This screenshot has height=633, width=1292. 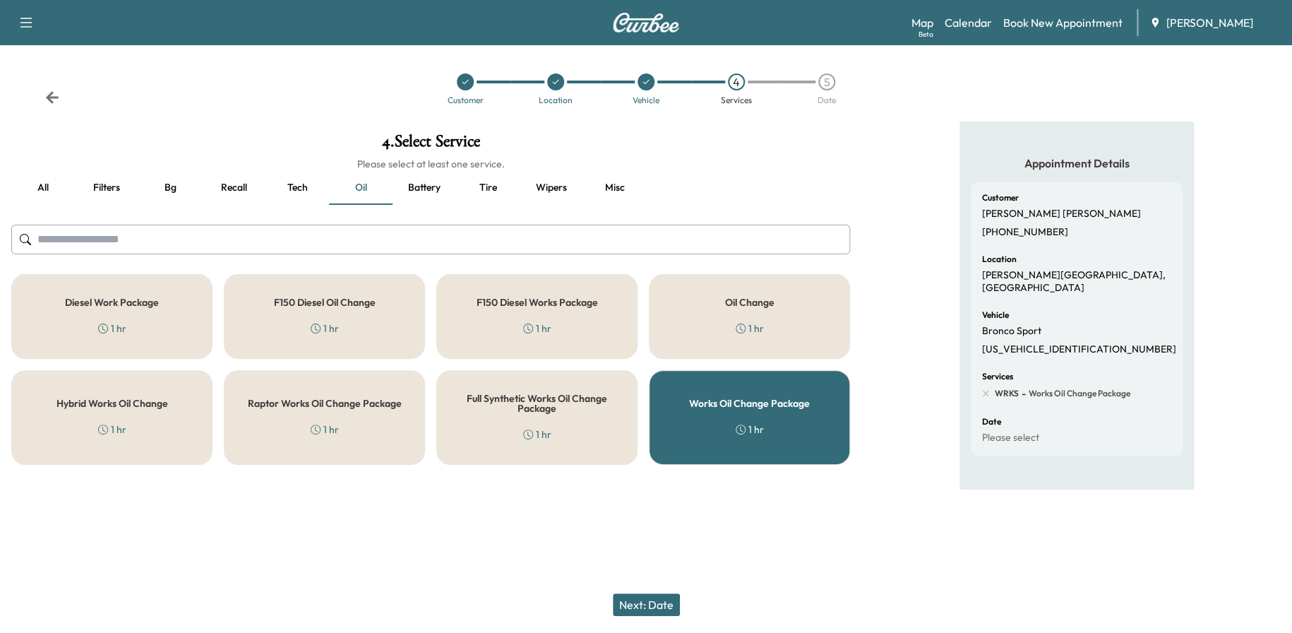 What do you see at coordinates (1011, 438) in the screenshot?
I see `p: Please select` at bounding box center [1011, 438].